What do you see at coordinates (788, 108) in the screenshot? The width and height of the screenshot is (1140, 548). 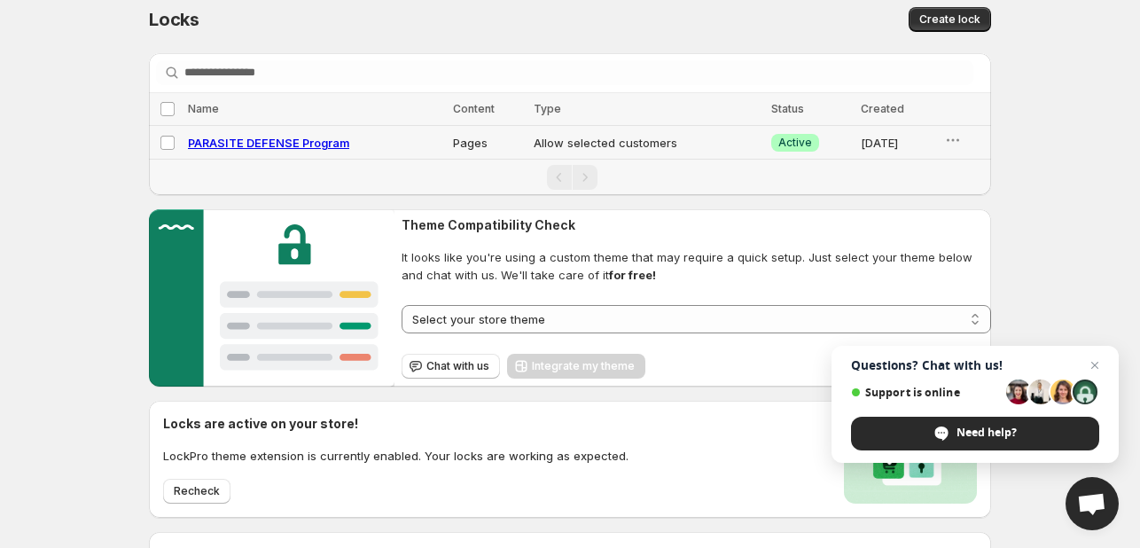 I see `span: Status` at bounding box center [788, 108].